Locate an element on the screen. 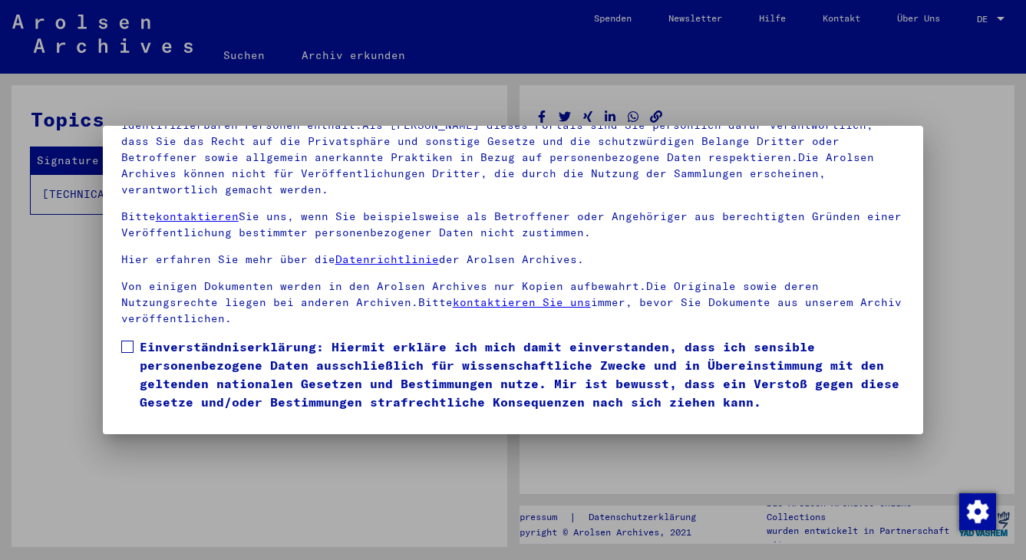 The image size is (1026, 560). a: kontaktieren Sie uns is located at coordinates (522, 302).